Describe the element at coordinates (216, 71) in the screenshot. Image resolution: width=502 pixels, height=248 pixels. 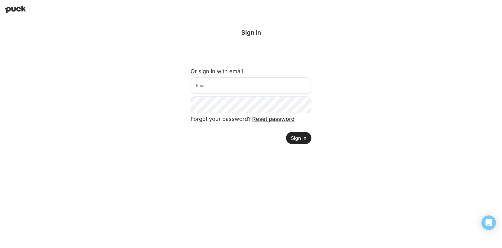
I see `label: Or sign in with email` at that location.